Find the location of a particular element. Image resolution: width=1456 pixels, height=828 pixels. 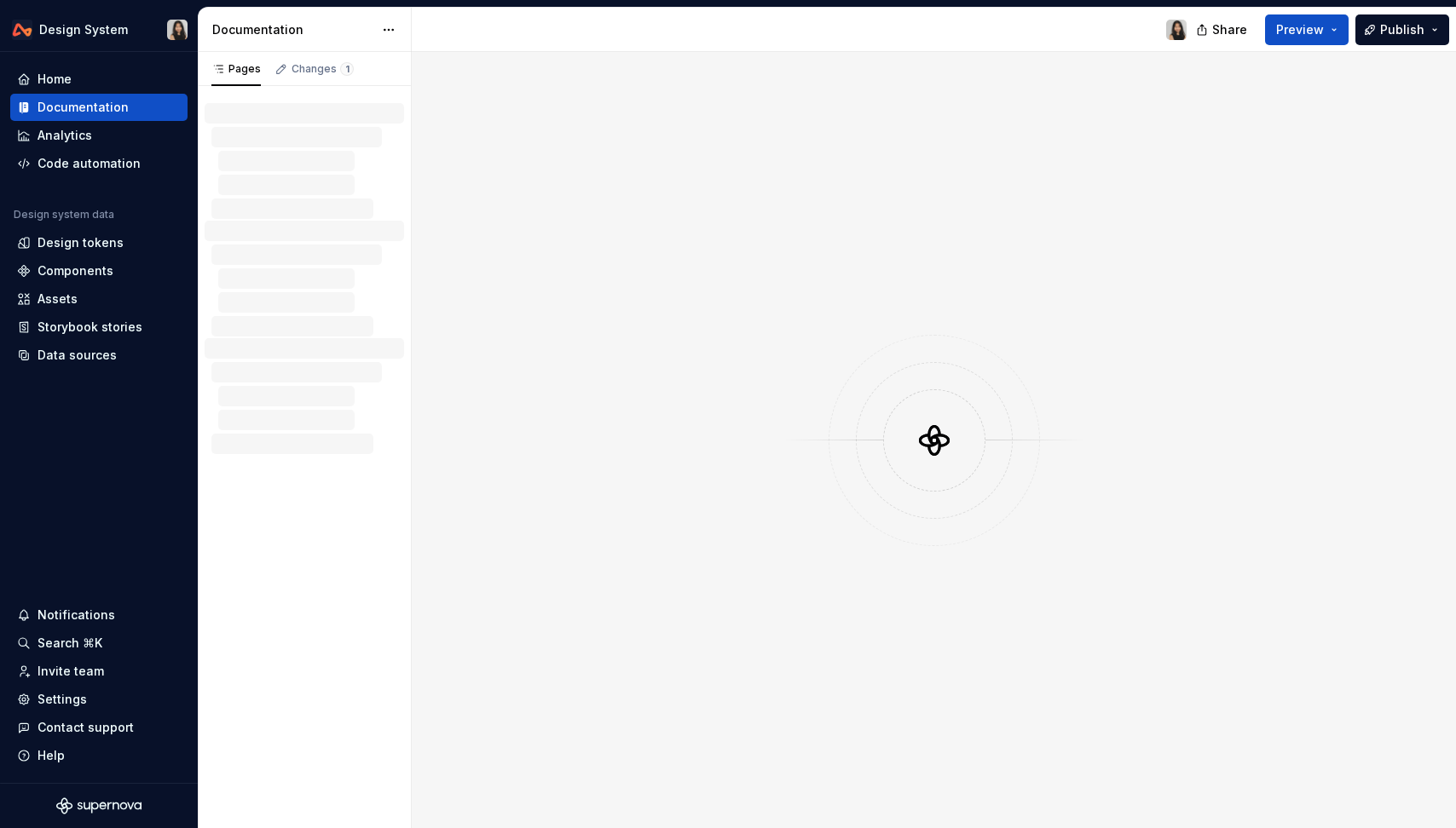

button: Design SystemXiangjun is located at coordinates (99, 29).